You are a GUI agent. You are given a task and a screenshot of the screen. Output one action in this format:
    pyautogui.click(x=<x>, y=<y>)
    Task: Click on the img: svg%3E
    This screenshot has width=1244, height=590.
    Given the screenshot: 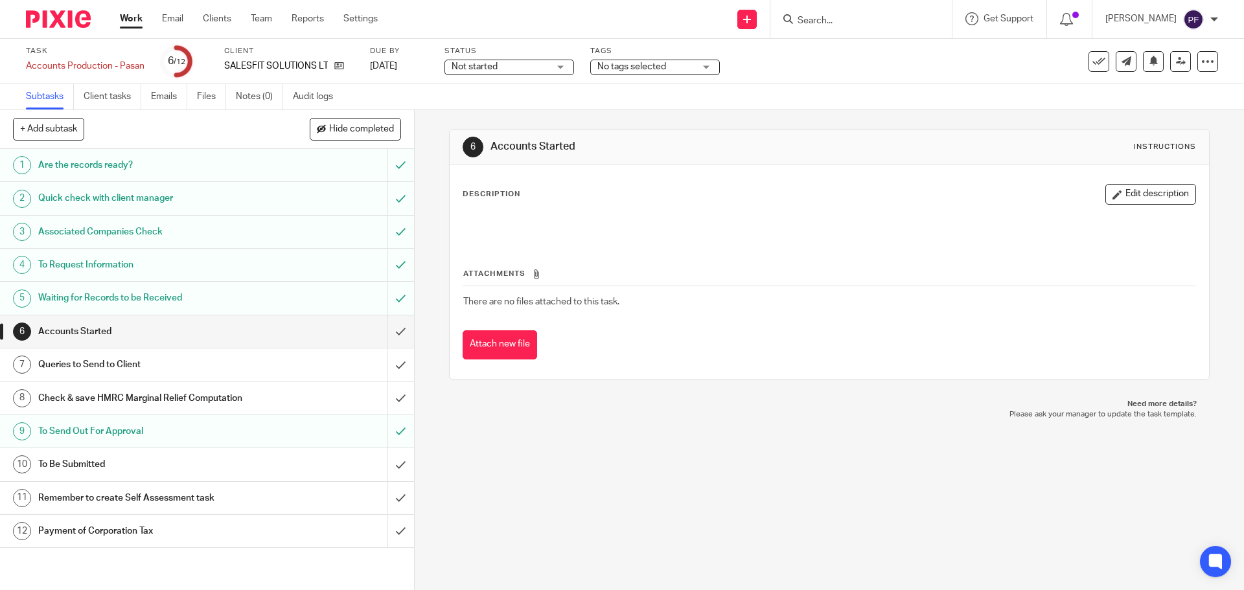 What is the action you would take?
    pyautogui.click(x=1194, y=19)
    